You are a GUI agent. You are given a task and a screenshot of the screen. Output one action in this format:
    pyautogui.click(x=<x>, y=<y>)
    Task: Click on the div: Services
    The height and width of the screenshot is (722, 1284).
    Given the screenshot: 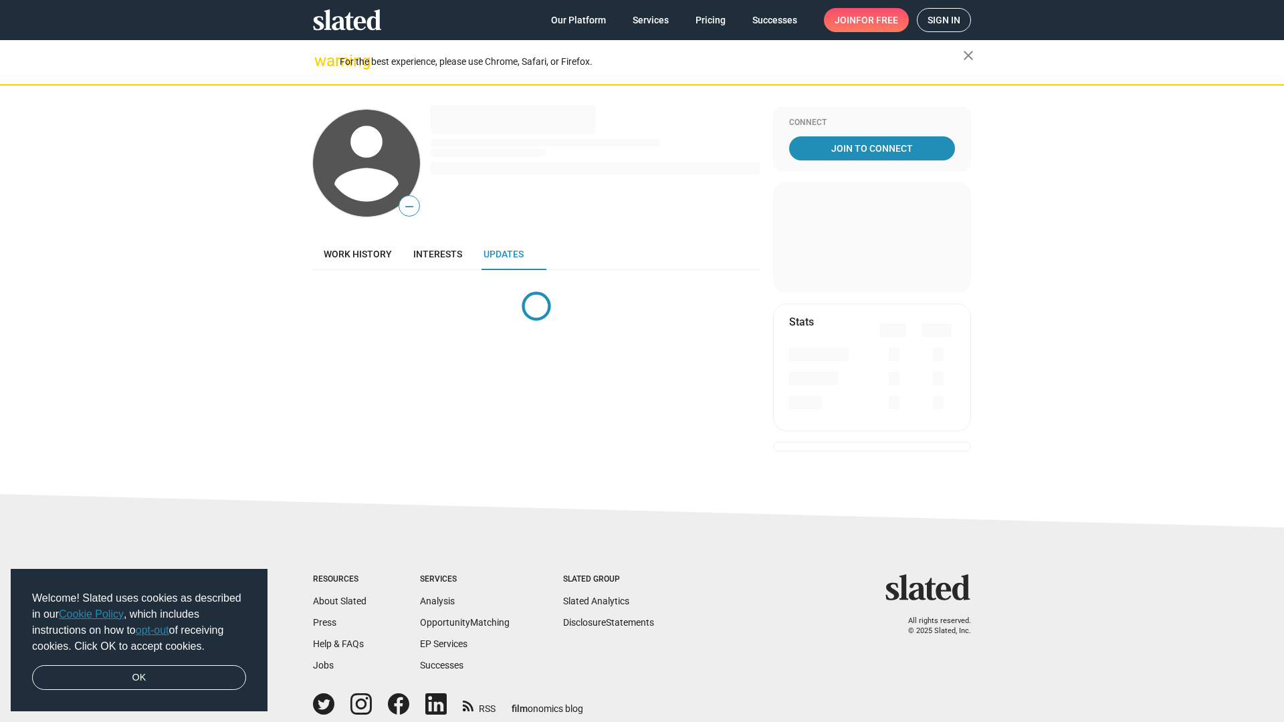 What is the action you would take?
    pyautogui.click(x=465, y=580)
    